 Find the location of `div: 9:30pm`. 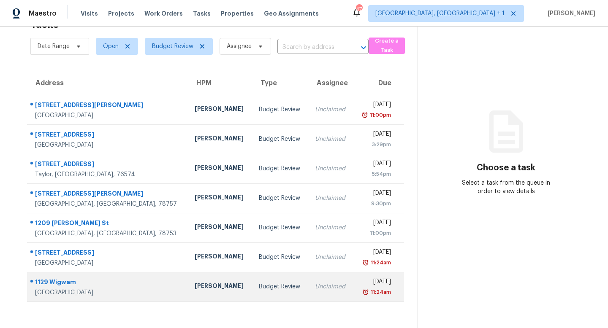

div: 9:30pm is located at coordinates (375, 204).